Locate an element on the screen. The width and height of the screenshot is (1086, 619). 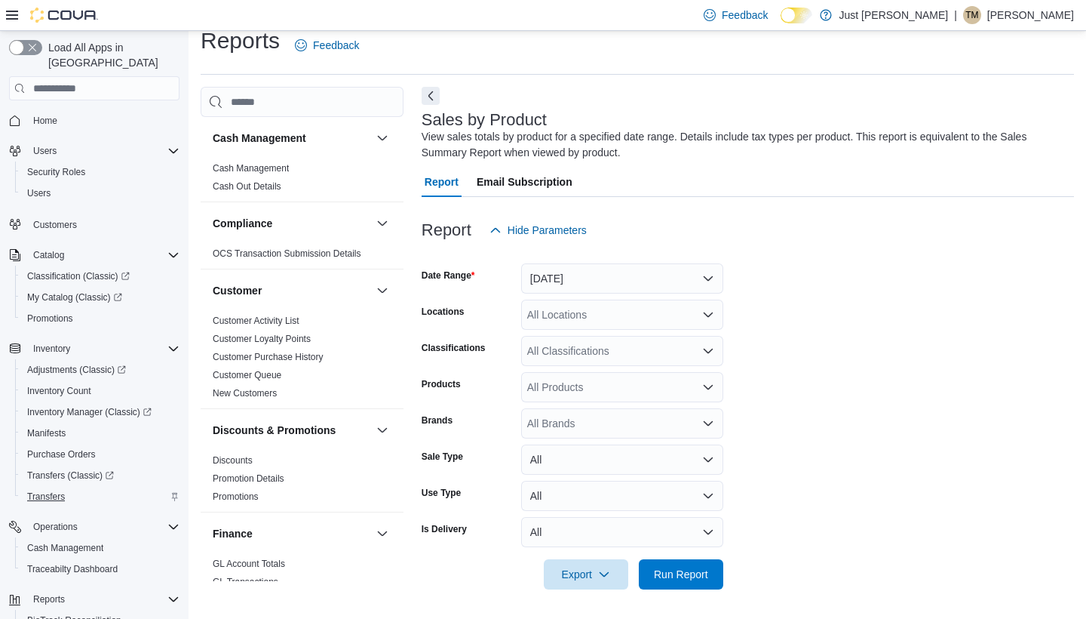
label: Locations is located at coordinates (443, 312).